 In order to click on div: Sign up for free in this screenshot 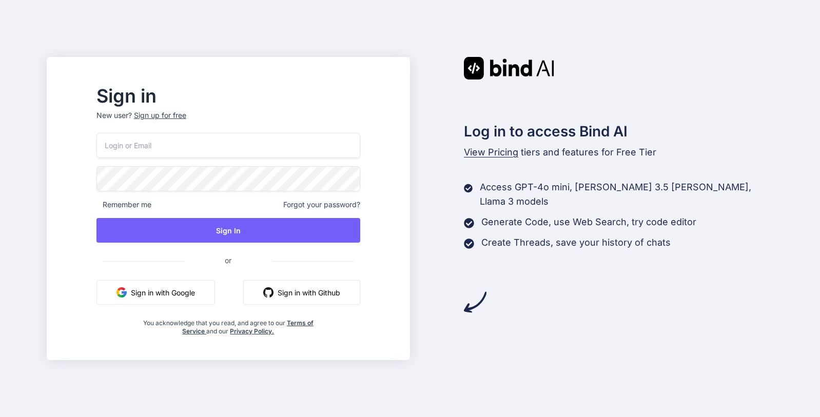, I will do `click(160, 116)`.